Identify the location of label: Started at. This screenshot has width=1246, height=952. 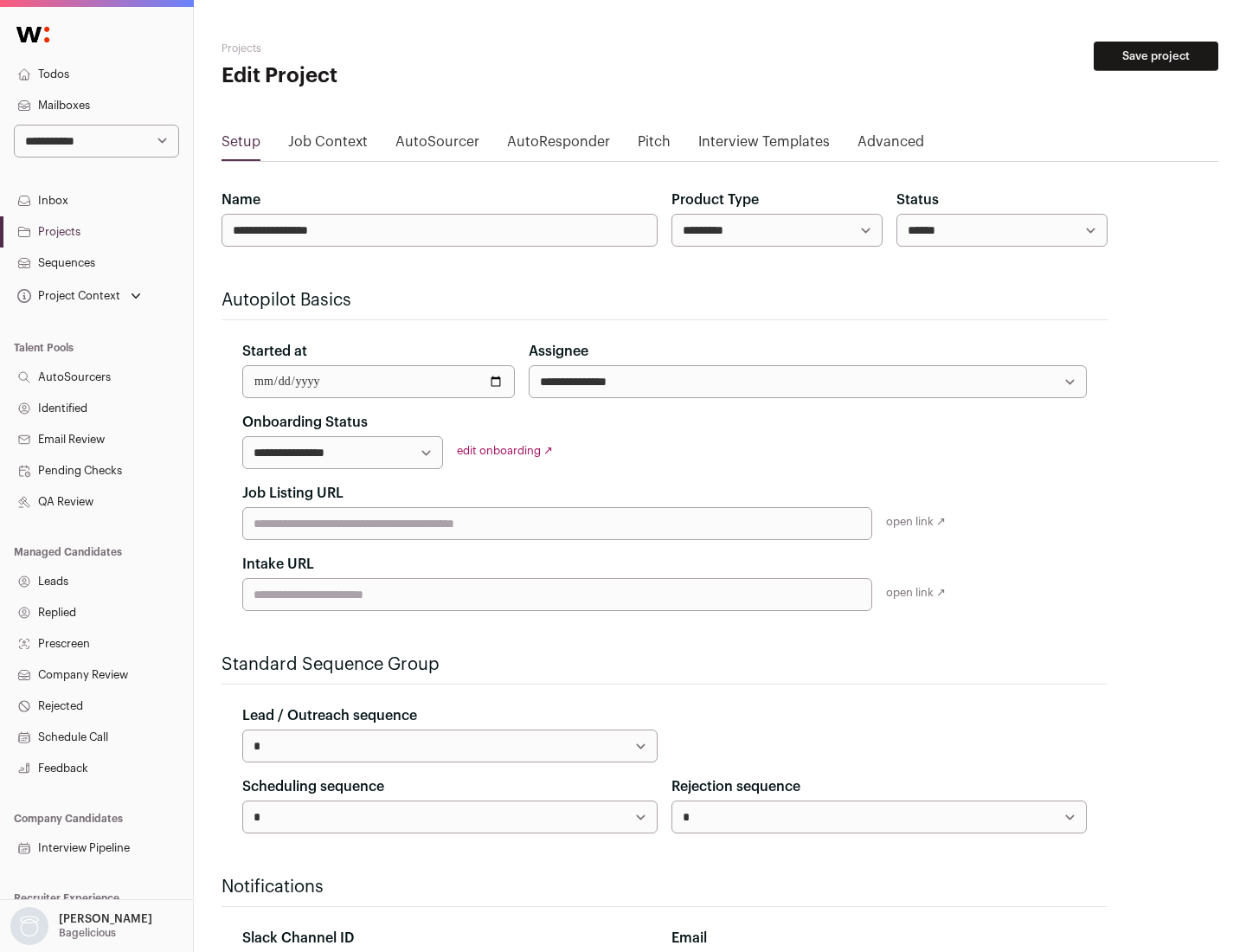
(274, 351).